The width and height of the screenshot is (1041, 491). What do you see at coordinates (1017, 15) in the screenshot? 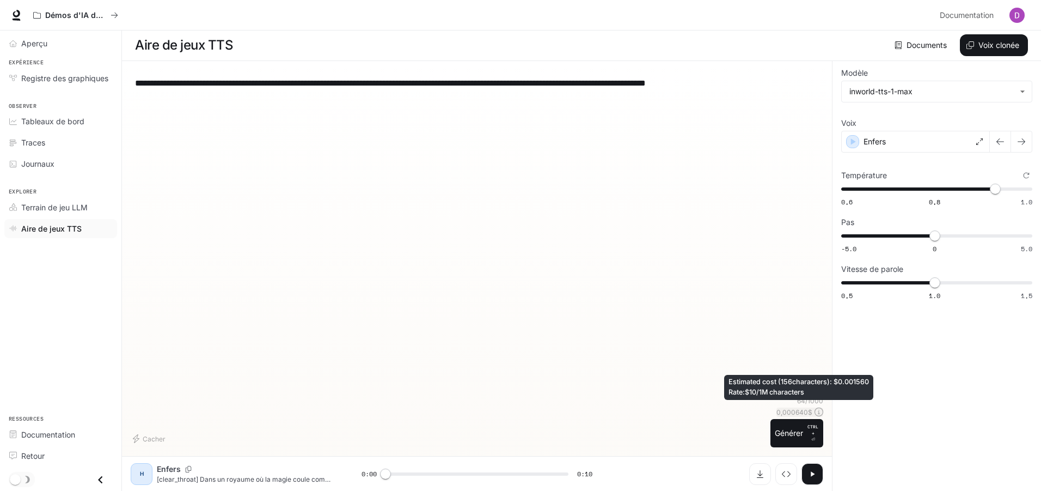
I see `button: Avatar de l'utilisateur` at bounding box center [1017, 15].